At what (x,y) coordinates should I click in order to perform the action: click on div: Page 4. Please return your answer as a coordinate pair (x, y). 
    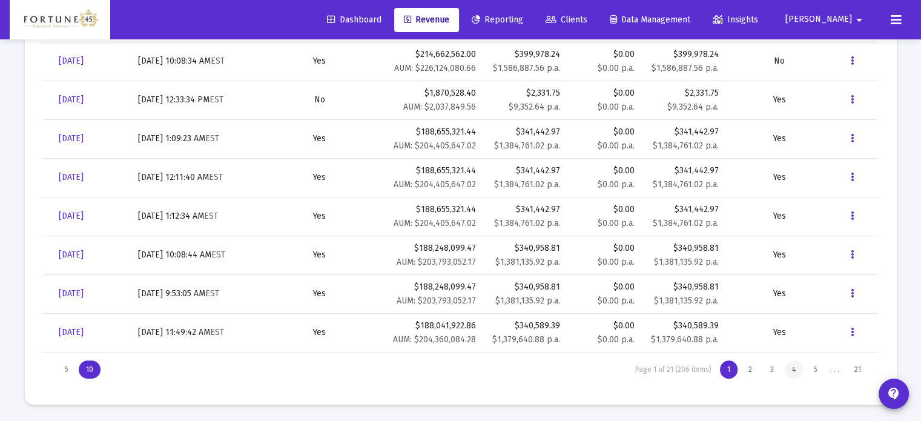
    Looking at the image, I should click on (794, 369).